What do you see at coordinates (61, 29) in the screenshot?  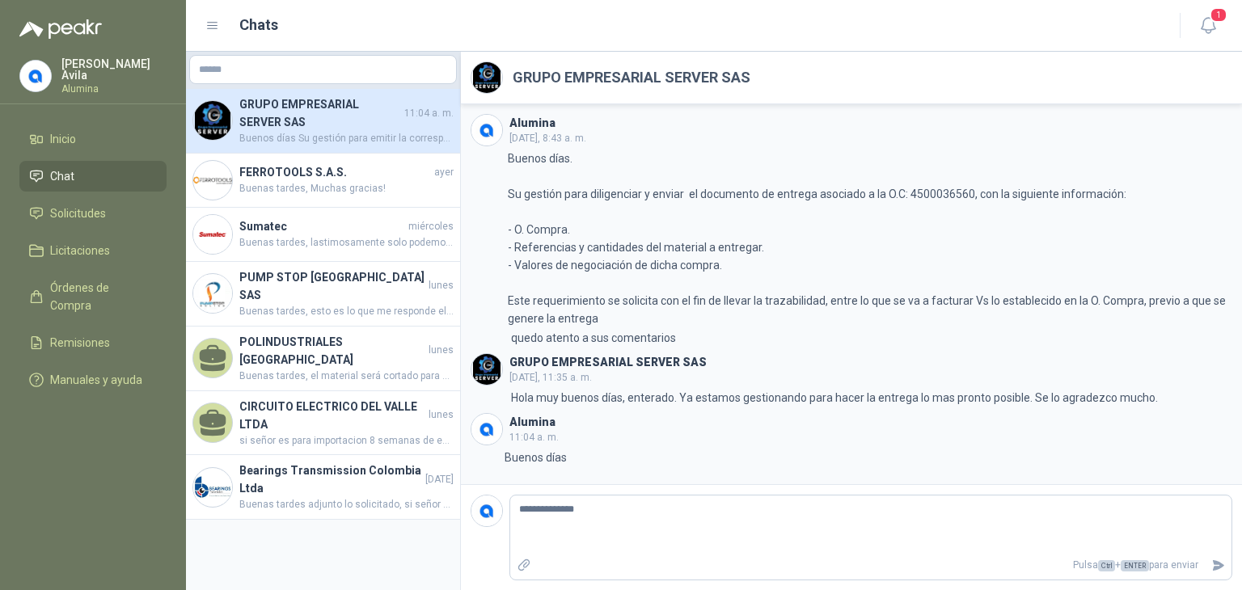 I see `img: Logo peakr` at bounding box center [61, 29].